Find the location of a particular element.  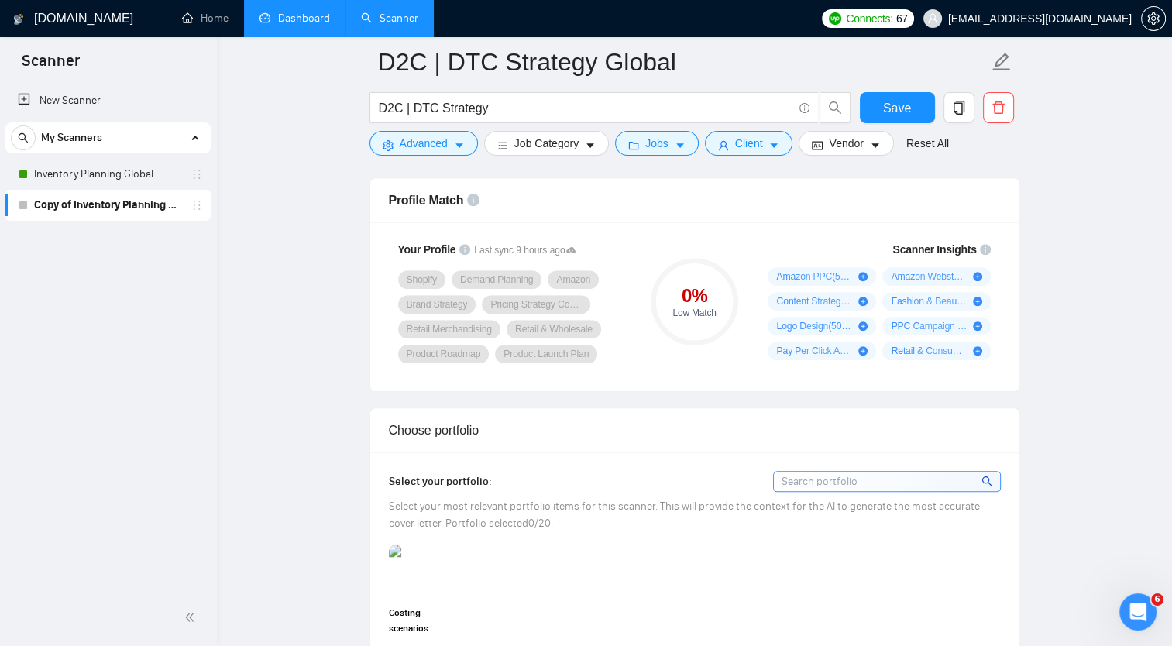

span: folder is located at coordinates (634, 145).